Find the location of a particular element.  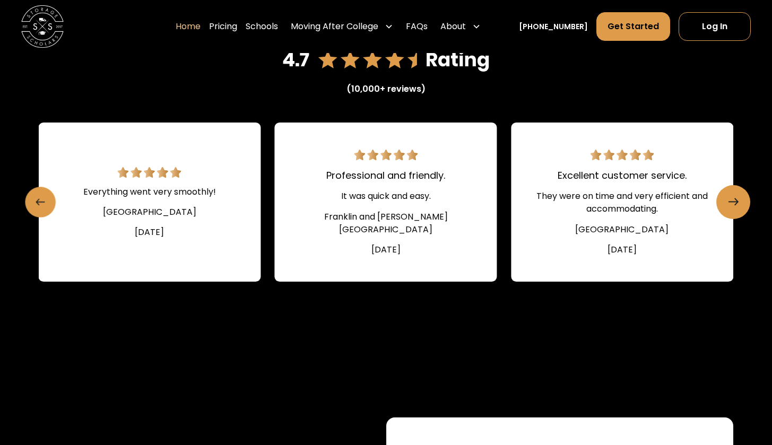

div: They were on time and very efficient and accommodating. is located at coordinates (622, 203).